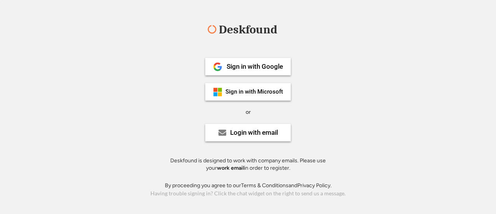 This screenshot has width=496, height=214. Describe the element at coordinates (218, 92) in the screenshot. I see `img: ms-symbollockup_mssymbol_19.png` at that location.